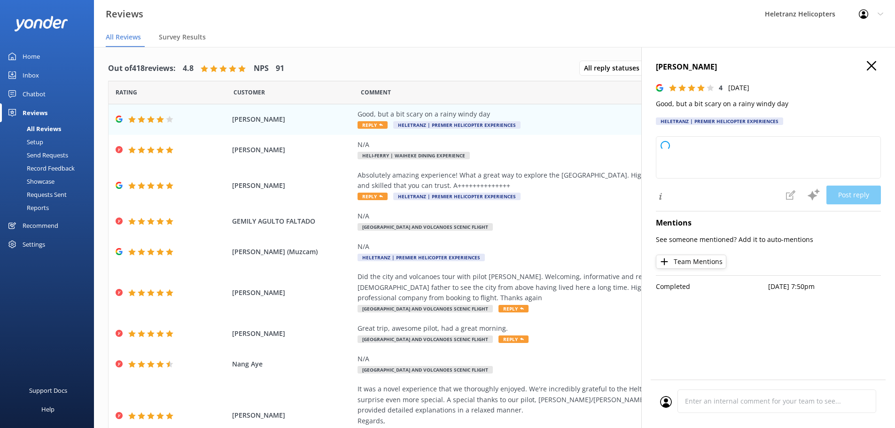 This screenshot has height=428, width=895. What do you see at coordinates (41, 23) in the screenshot?
I see `img: yonder-white-logo.png` at bounding box center [41, 23].